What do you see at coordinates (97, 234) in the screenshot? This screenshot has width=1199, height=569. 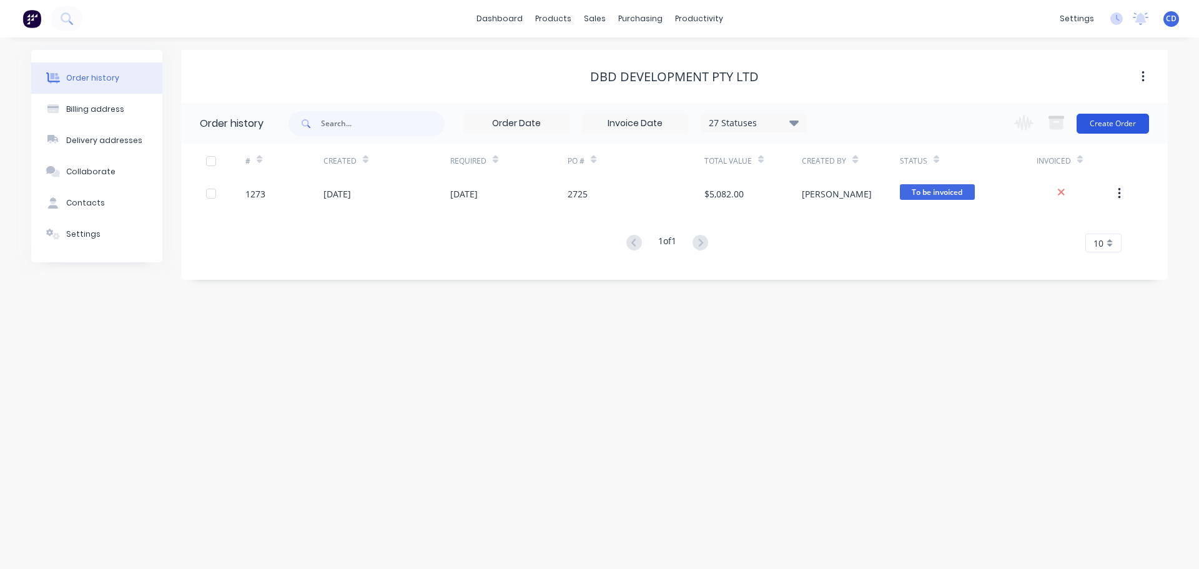 I see `button: Settings` at bounding box center [97, 234].